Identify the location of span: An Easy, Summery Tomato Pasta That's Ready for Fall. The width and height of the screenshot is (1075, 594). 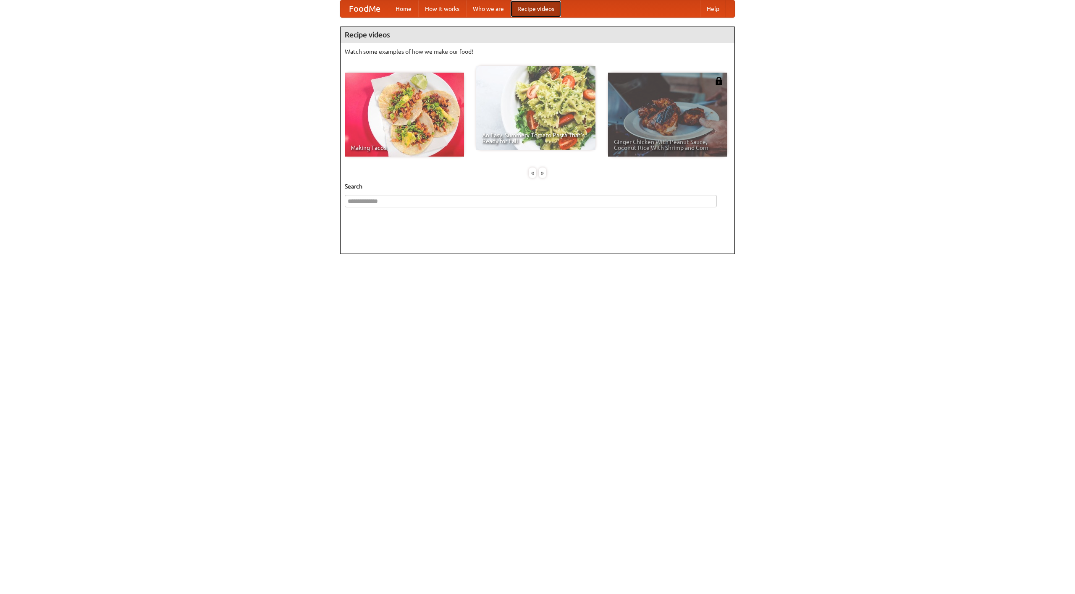
(536, 138).